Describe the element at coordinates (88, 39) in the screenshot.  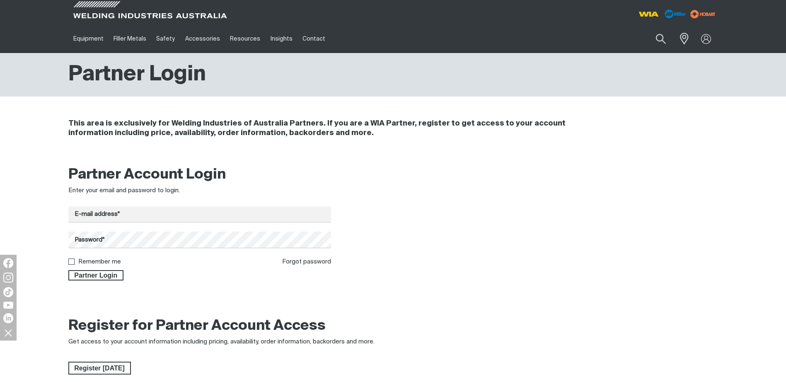
I see `a: Equipment` at that location.